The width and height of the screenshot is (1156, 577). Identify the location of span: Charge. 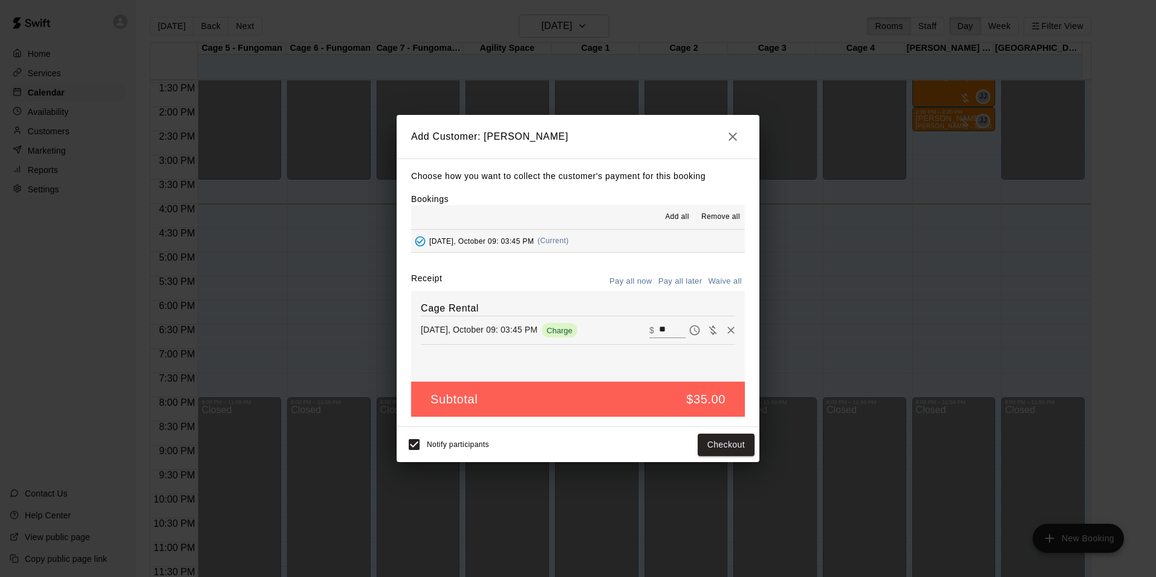
(559, 330).